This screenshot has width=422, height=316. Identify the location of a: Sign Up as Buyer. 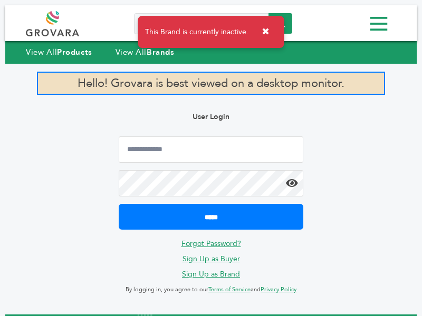
(211, 259).